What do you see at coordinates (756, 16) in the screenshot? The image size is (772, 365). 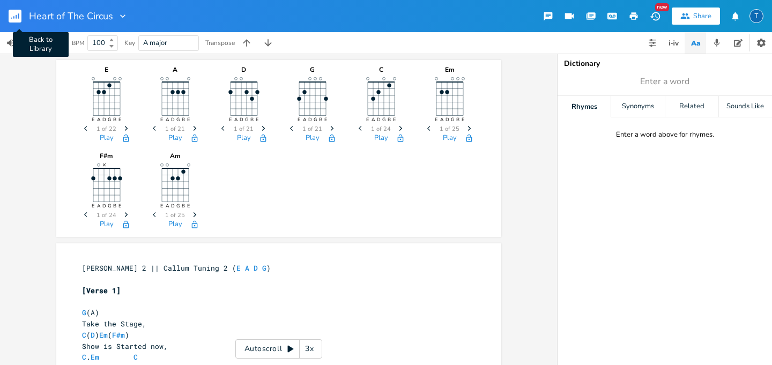 I see `button: T` at bounding box center [756, 16].